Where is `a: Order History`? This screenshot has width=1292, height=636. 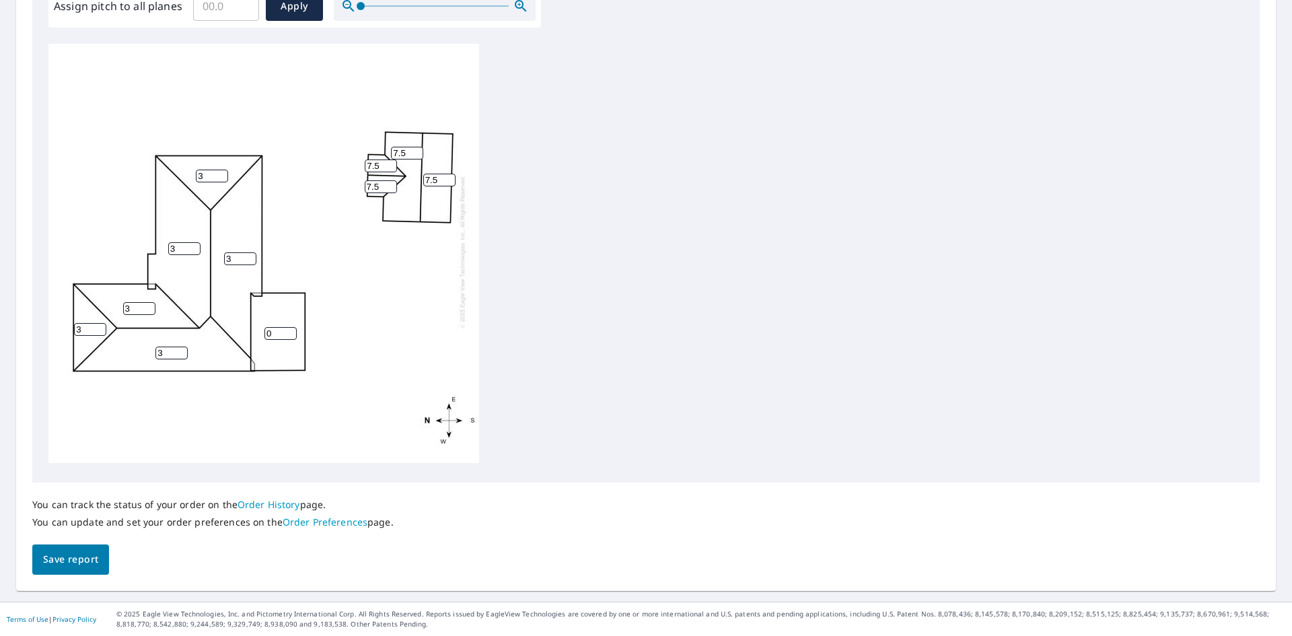 a: Order History is located at coordinates (269, 504).